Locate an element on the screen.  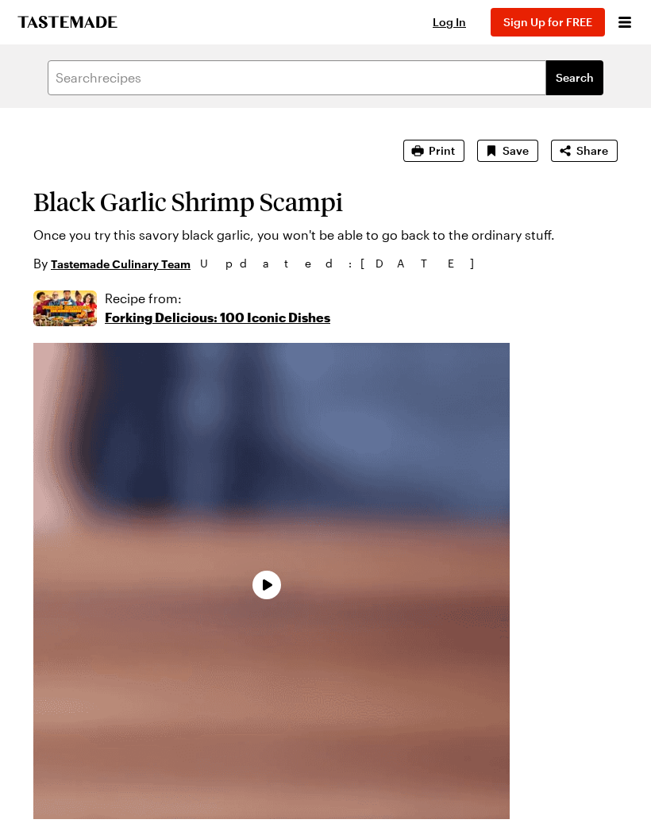
span: Print is located at coordinates (441, 151).